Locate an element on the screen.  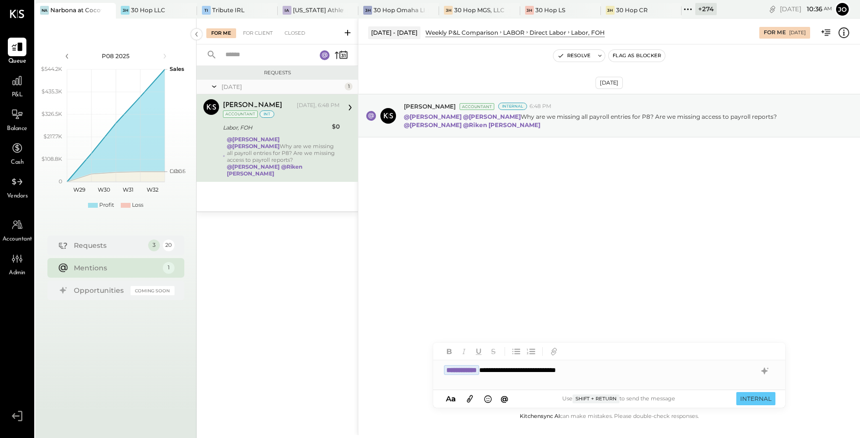
button: Ordered List is located at coordinates (531, 352).